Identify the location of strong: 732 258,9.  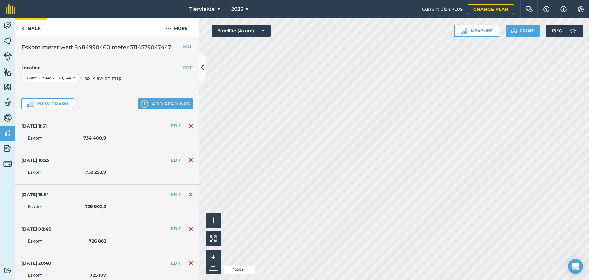
(96, 172).